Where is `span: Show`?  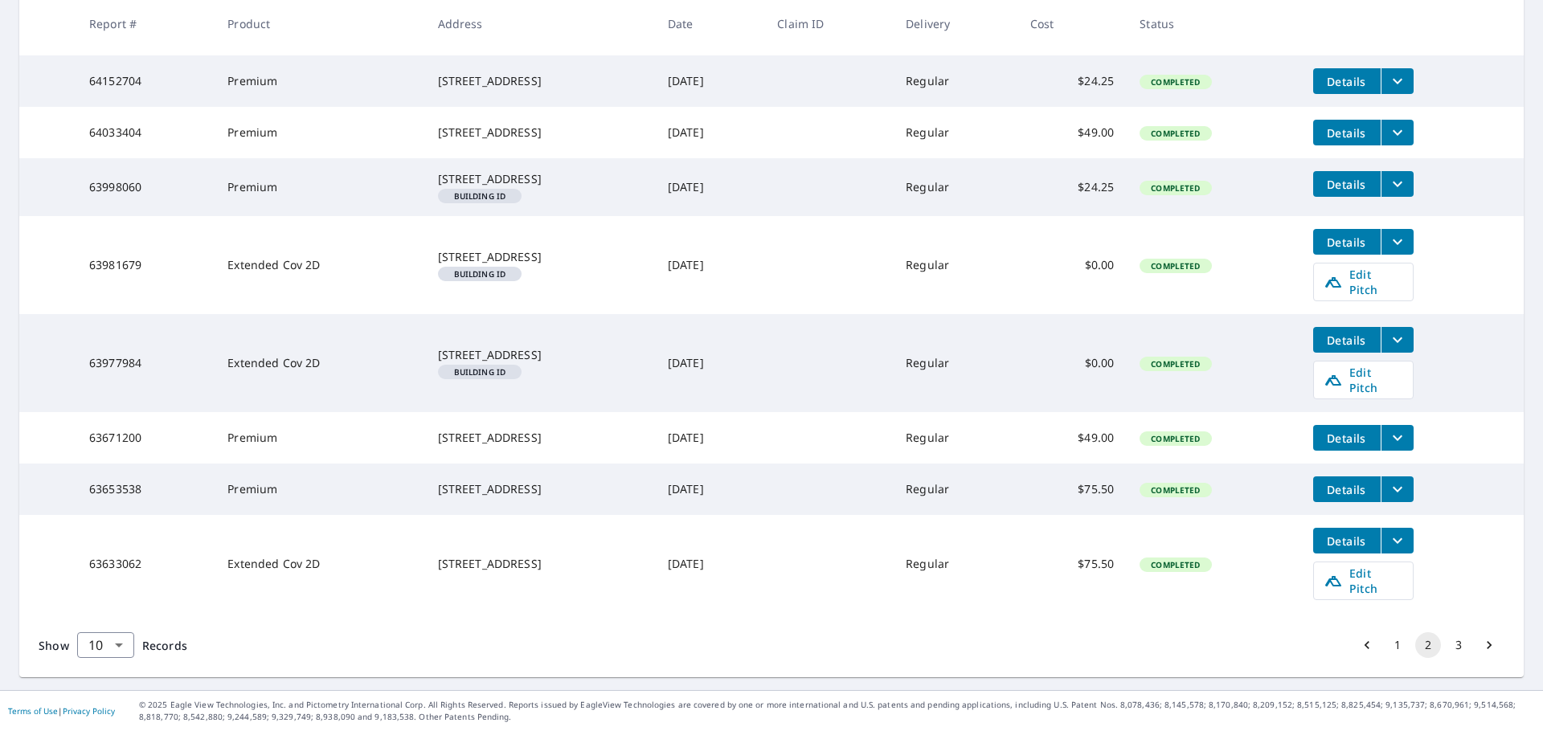
span: Show is located at coordinates (54, 645).